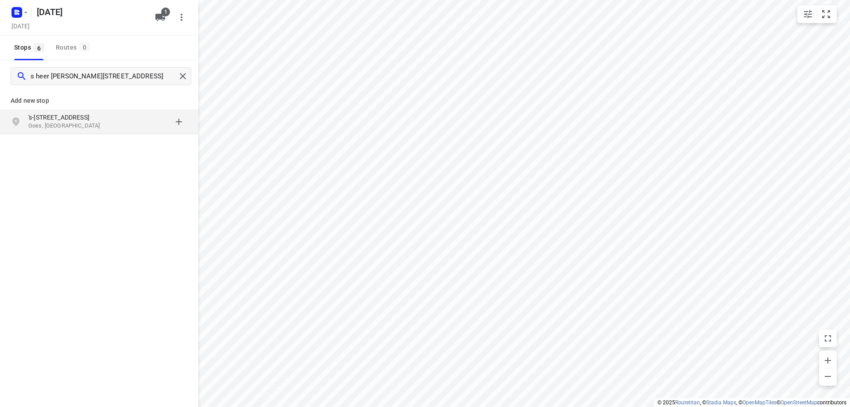 The width and height of the screenshot is (850, 407). I want to click on span: 6, so click(39, 48).